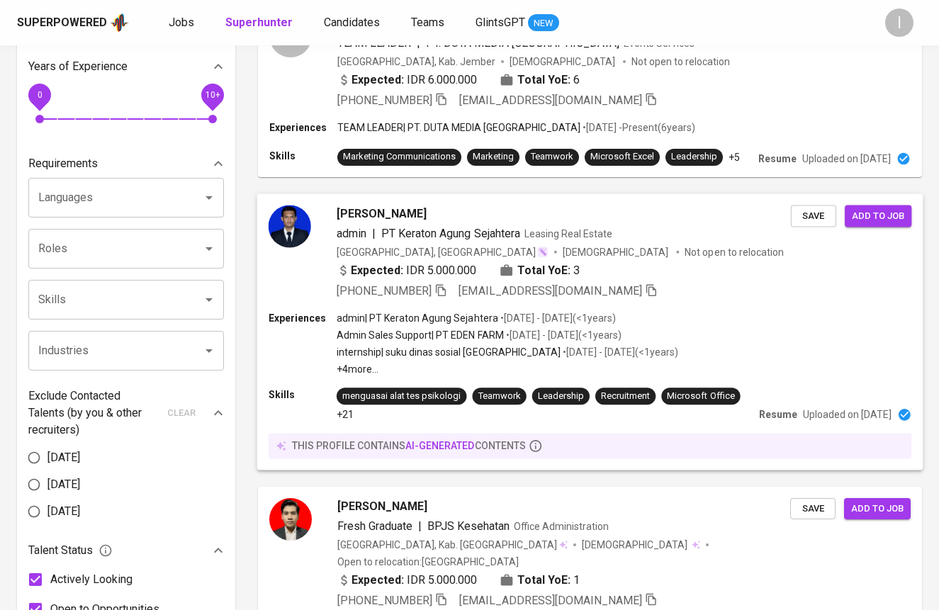  What do you see at coordinates (126, 67) in the screenshot?
I see `div: Years of Experience` at bounding box center [126, 67].